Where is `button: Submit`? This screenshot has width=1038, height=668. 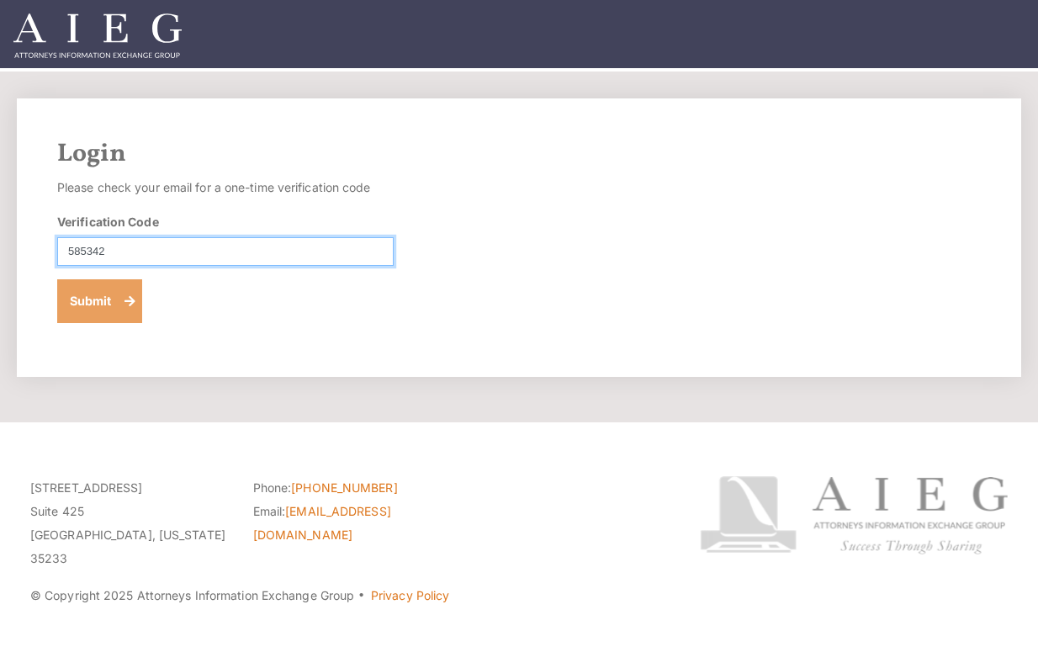 button: Submit is located at coordinates (99, 301).